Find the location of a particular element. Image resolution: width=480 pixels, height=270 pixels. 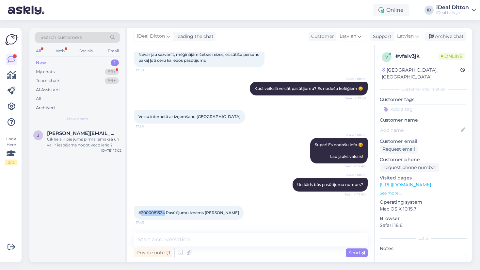

span: 17:39 is located at coordinates (148, 126).